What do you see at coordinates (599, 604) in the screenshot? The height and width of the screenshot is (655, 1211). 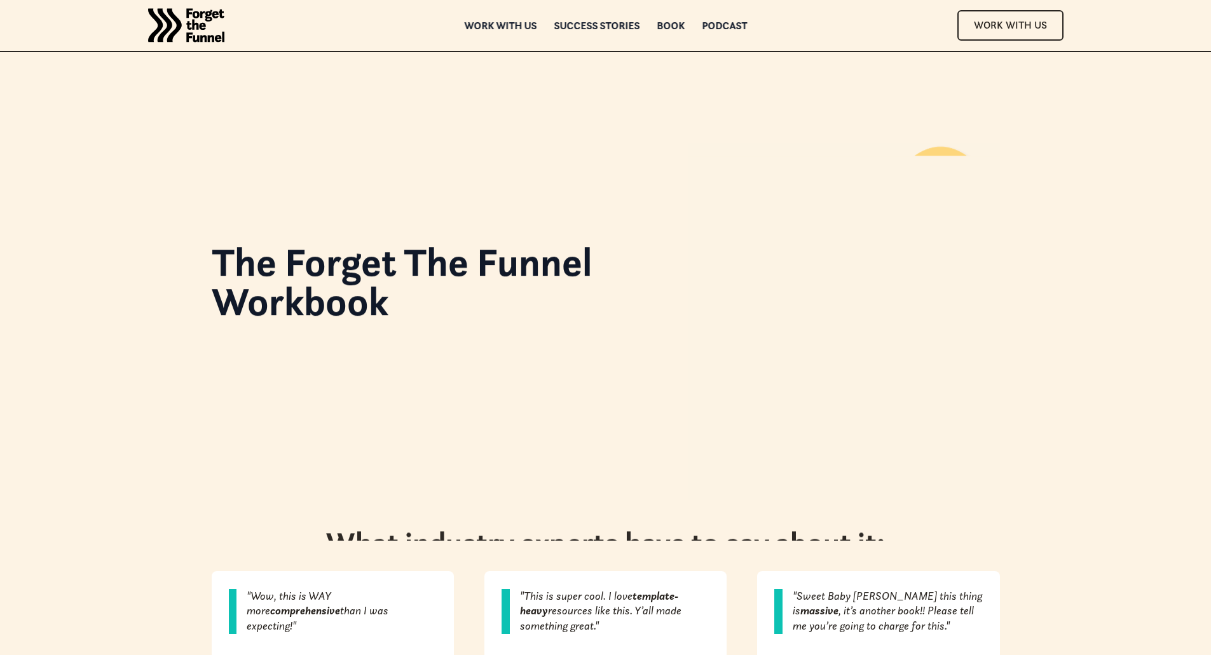 I see `em: template-heavy` at bounding box center [599, 604].